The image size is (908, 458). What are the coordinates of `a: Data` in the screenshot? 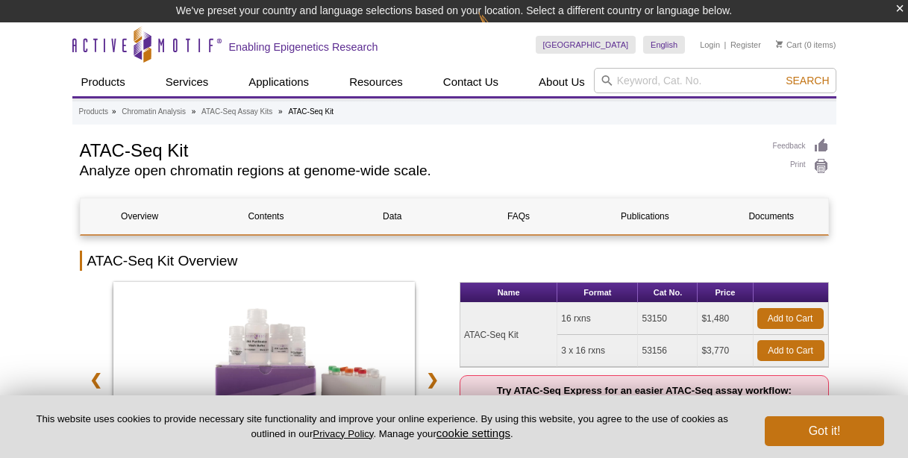 It's located at (392, 216).